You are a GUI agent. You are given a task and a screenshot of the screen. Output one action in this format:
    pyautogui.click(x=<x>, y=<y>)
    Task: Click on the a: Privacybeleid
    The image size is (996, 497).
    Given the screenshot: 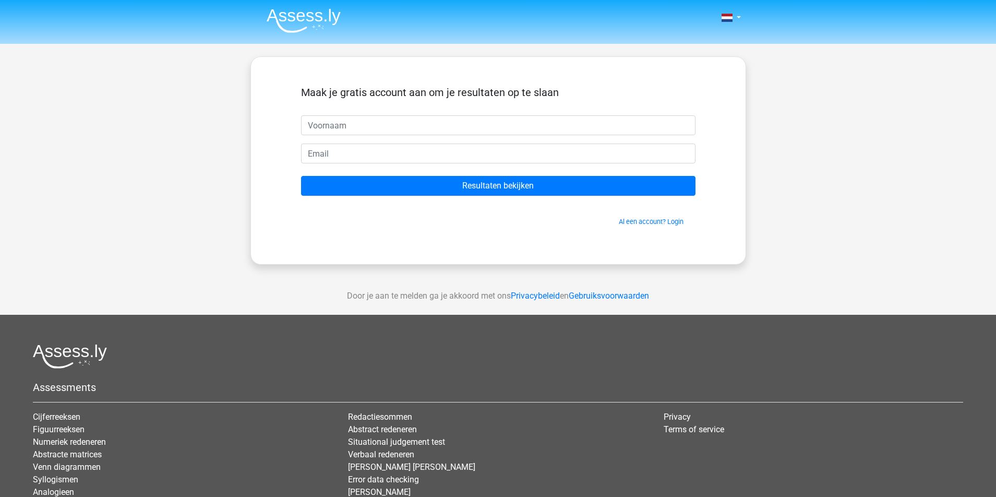 What is the action you would take?
    pyautogui.click(x=535, y=295)
    